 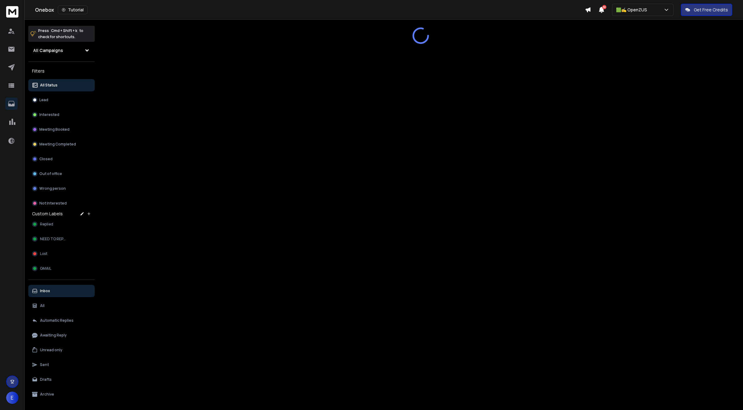 I want to click on button: Archive, so click(x=62, y=394).